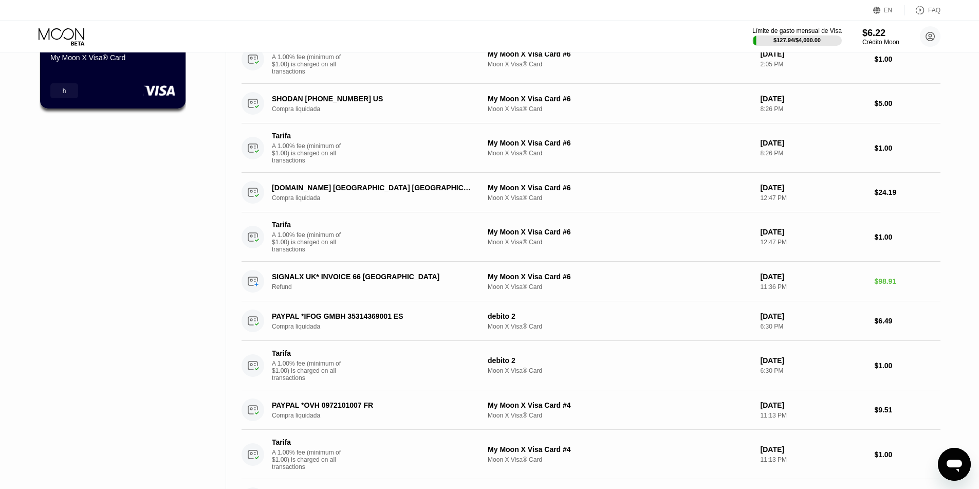 The image size is (979, 489). What do you see at coordinates (591, 365) in the screenshot?
I see `div: TarifaA 1.00% fee (minimum of $1.00) is charged on all transactionsdebito 2Moon X Visa® Card[DATE...` at bounding box center [591, 365].